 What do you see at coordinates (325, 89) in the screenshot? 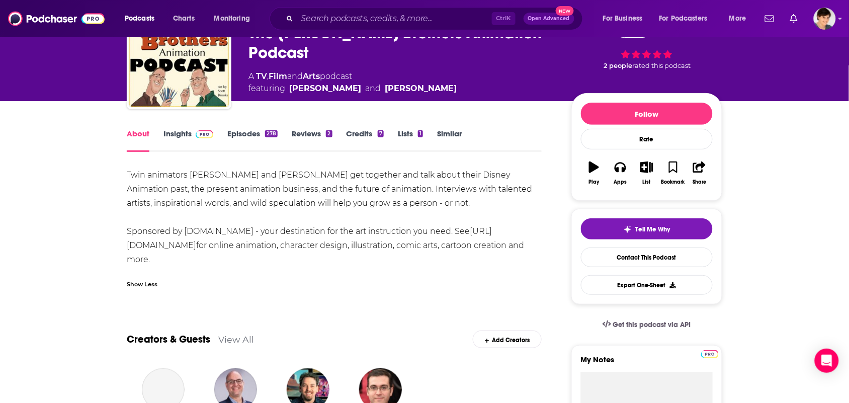
I see `a: Tony Bancroft` at bounding box center [325, 89].